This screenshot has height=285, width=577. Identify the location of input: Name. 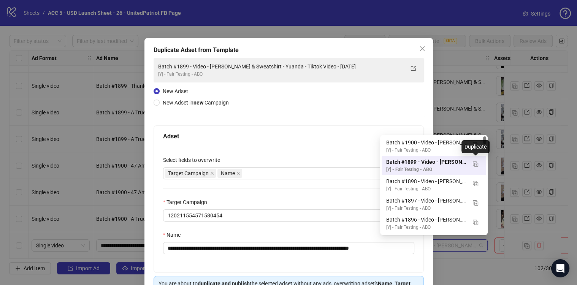
(288, 248).